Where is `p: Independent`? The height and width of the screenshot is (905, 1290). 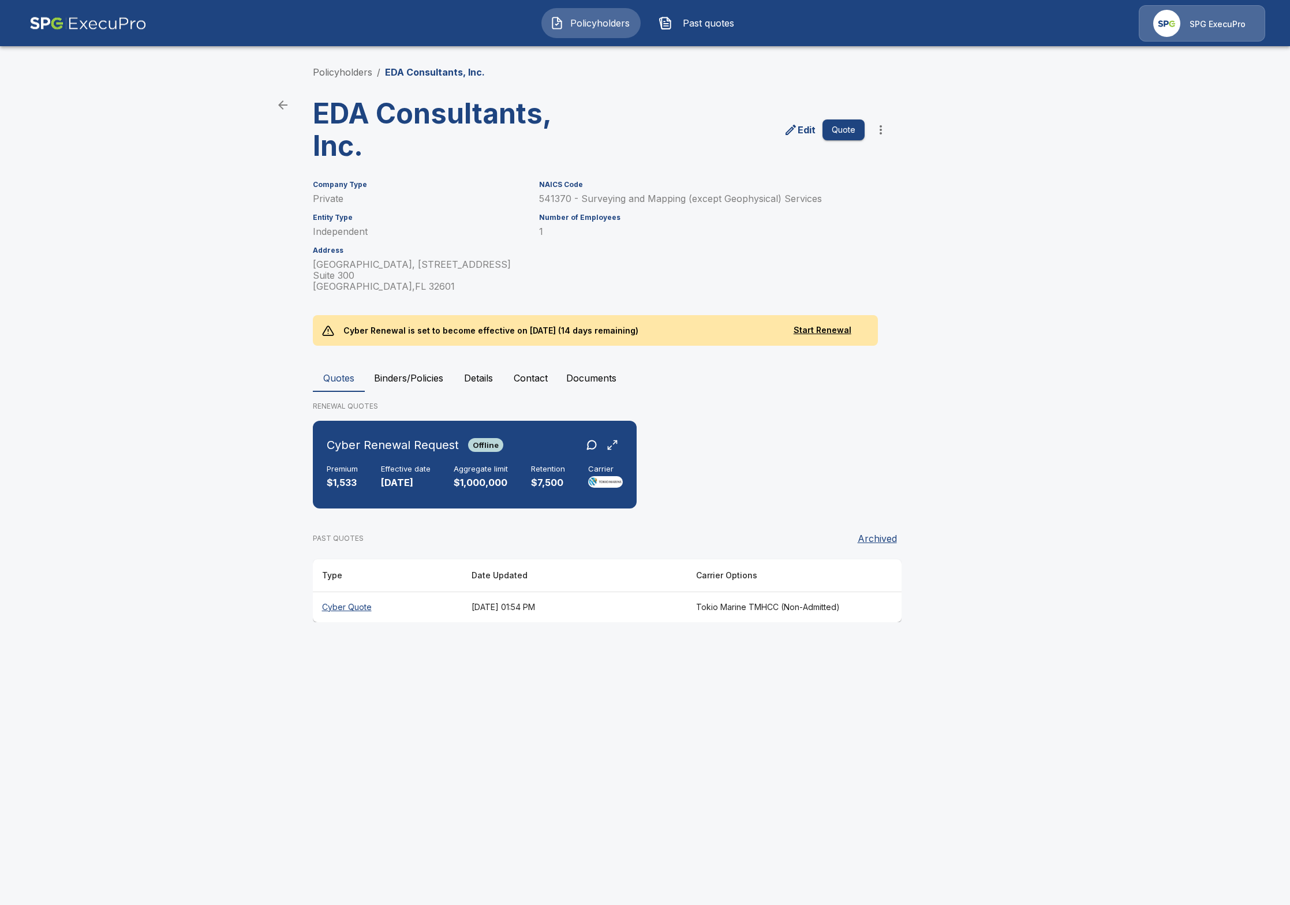 p: Independent is located at coordinates (419, 231).